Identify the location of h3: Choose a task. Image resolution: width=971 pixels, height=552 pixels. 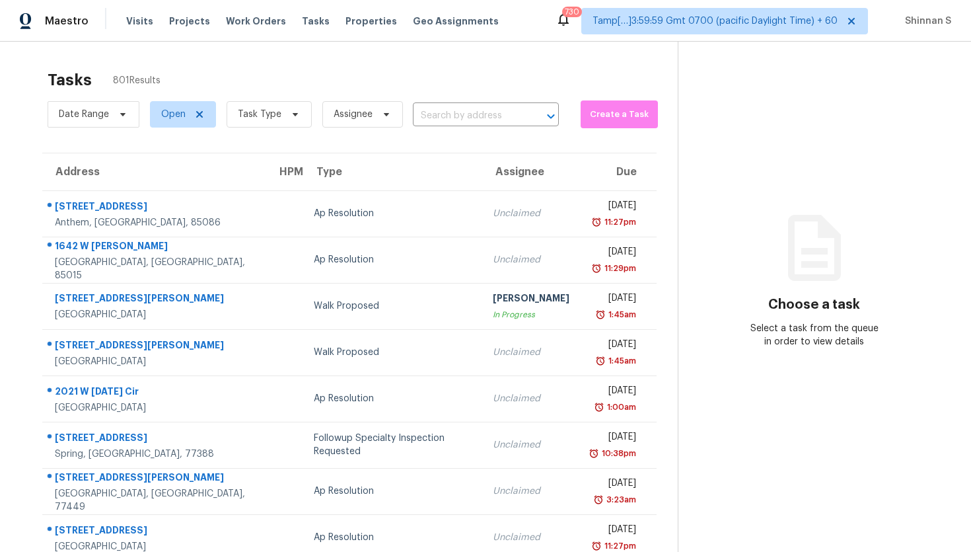
(814, 305).